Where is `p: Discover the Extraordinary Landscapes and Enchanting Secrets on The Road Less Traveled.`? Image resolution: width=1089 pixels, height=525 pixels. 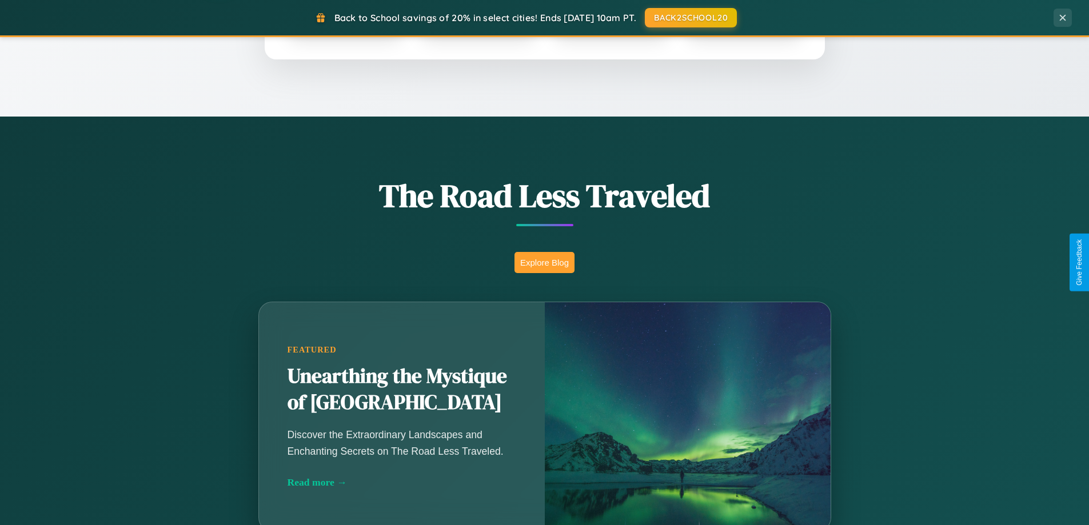 p: Discover the Extraordinary Landscapes and Enchanting Secrets on The Road Less Traveled. is located at coordinates (402, 443).